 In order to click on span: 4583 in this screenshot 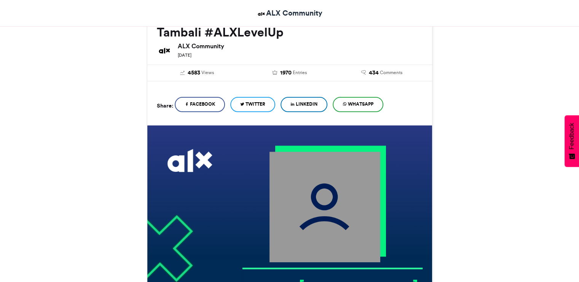, I will do `click(194, 73)`.